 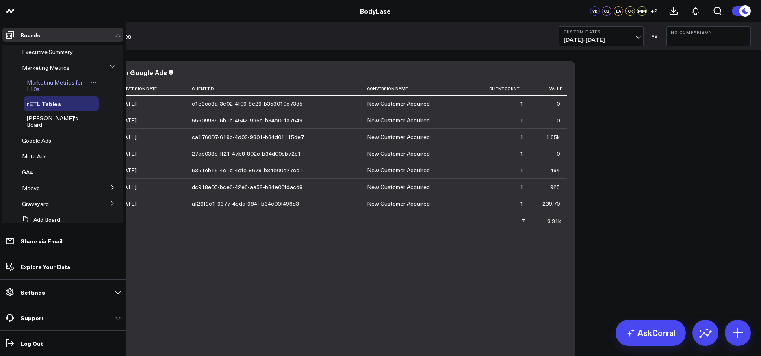 I want to click on div: EA, so click(x=618, y=11).